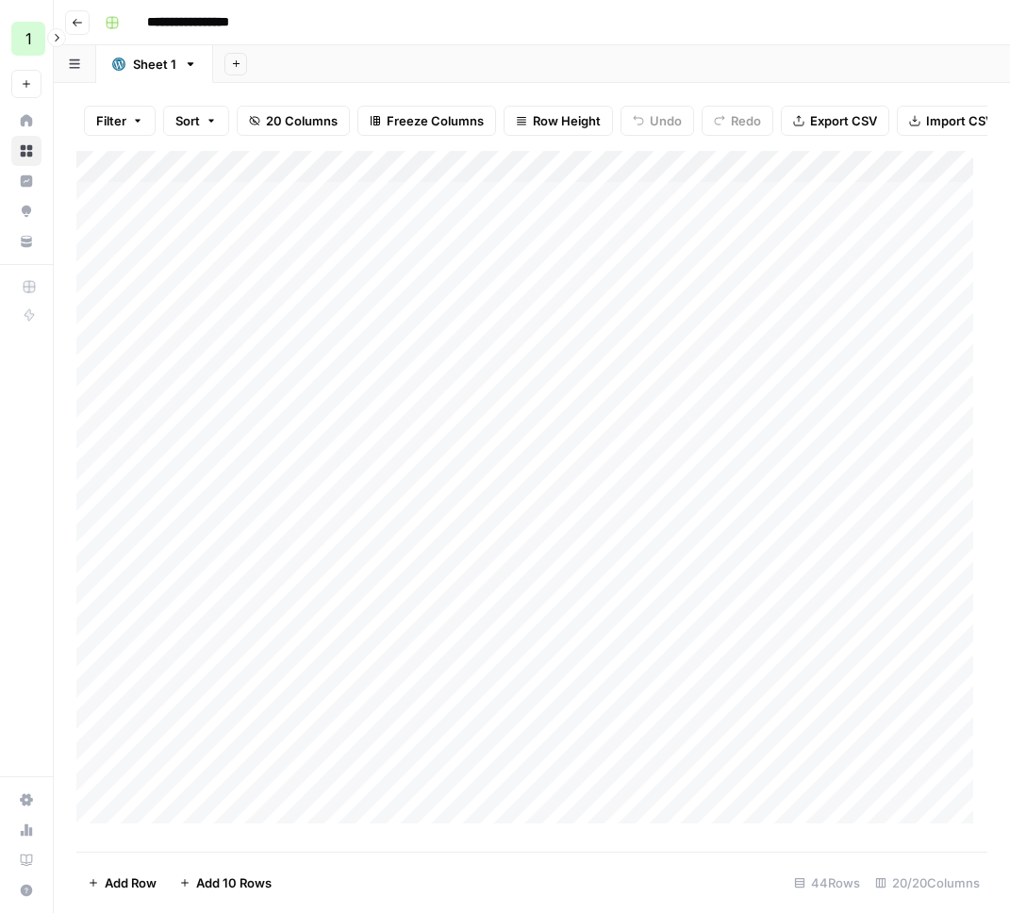 This screenshot has width=1010, height=913. Describe the element at coordinates (426, 121) in the screenshot. I see `button: Freeze Columns` at that location.